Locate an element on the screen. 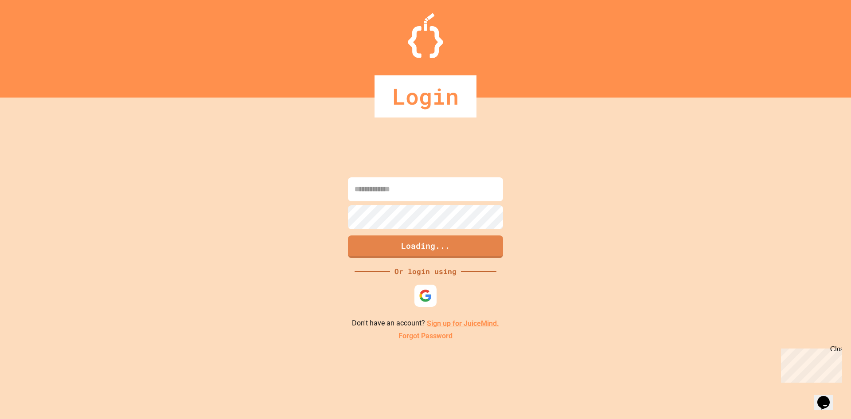 This screenshot has width=851, height=419. div: Chat with us now!Close is located at coordinates (32, 30).